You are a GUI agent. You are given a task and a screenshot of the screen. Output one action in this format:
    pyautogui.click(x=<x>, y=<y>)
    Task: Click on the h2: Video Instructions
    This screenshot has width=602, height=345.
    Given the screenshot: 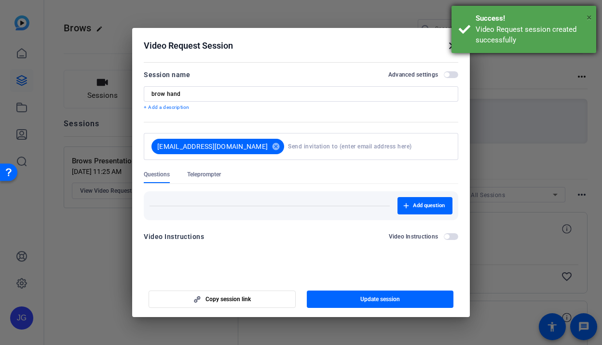 What is the action you would take?
    pyautogui.click(x=413, y=237)
    